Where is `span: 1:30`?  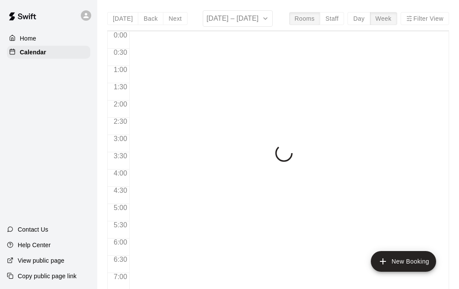 span: 1:30 is located at coordinates (120, 87).